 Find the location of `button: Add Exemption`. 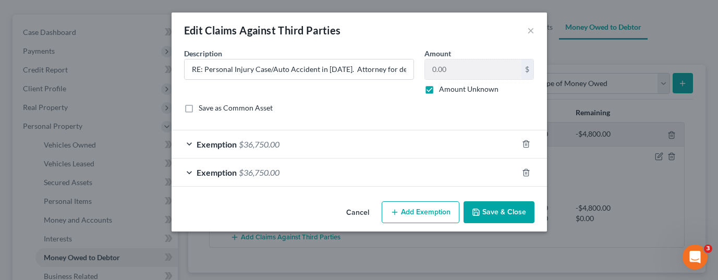

button: Add Exemption is located at coordinates (420, 212).